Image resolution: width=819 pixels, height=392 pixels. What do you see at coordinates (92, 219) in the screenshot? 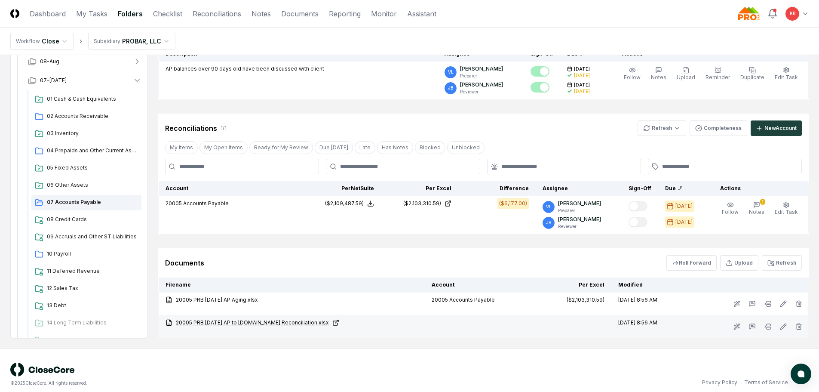
I see `span: 08 Credit Cards` at bounding box center [92, 219].